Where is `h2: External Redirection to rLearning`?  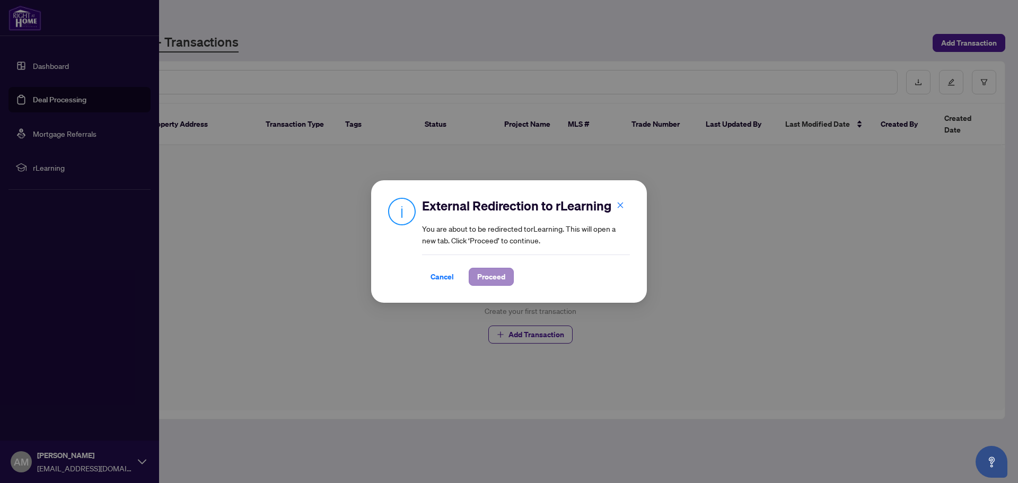
h2: External Redirection to rLearning is located at coordinates (526, 206).